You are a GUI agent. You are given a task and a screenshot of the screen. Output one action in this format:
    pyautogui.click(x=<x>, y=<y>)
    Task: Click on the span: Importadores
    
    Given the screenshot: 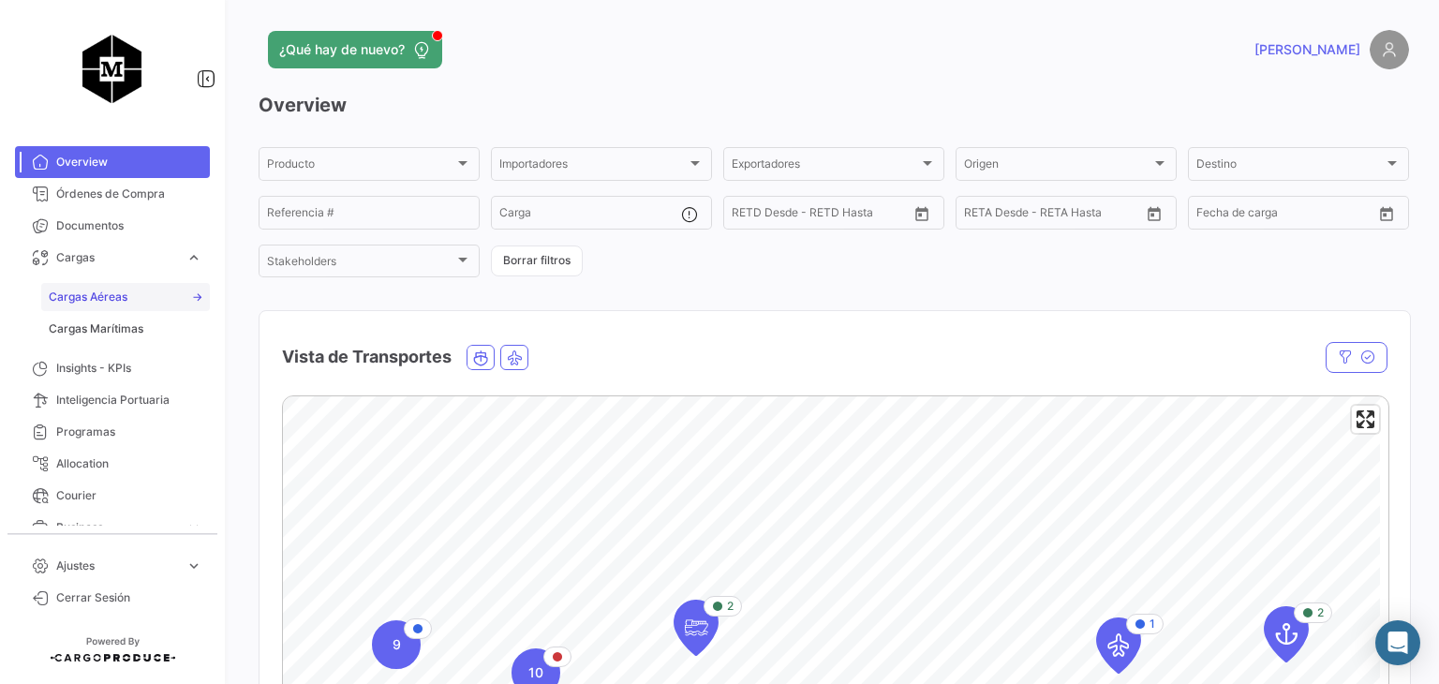 What is the action you would take?
    pyautogui.click(x=593, y=167)
    